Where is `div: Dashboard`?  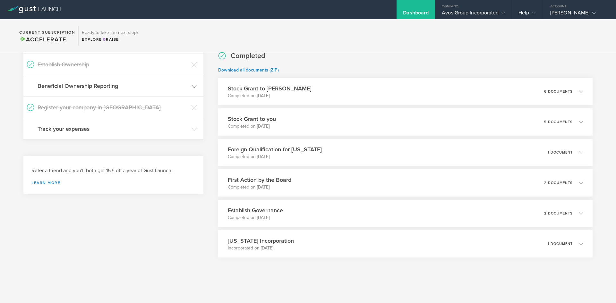
div: Dashboard is located at coordinates (416, 14).